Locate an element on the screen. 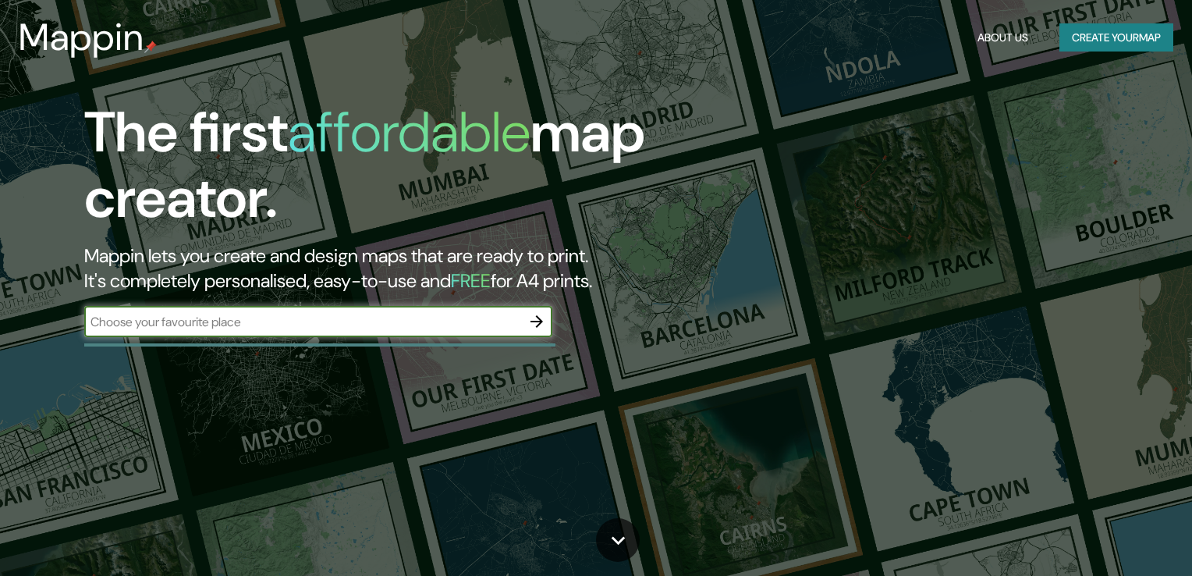 This screenshot has height=576, width=1192. h2: Mappin lets you create and design maps that are ready to print. It's completely personalised, eas... is located at coordinates (382, 268).